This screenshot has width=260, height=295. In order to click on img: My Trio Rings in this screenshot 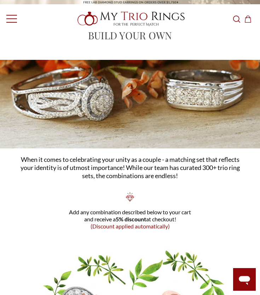, I will do `click(130, 19)`.